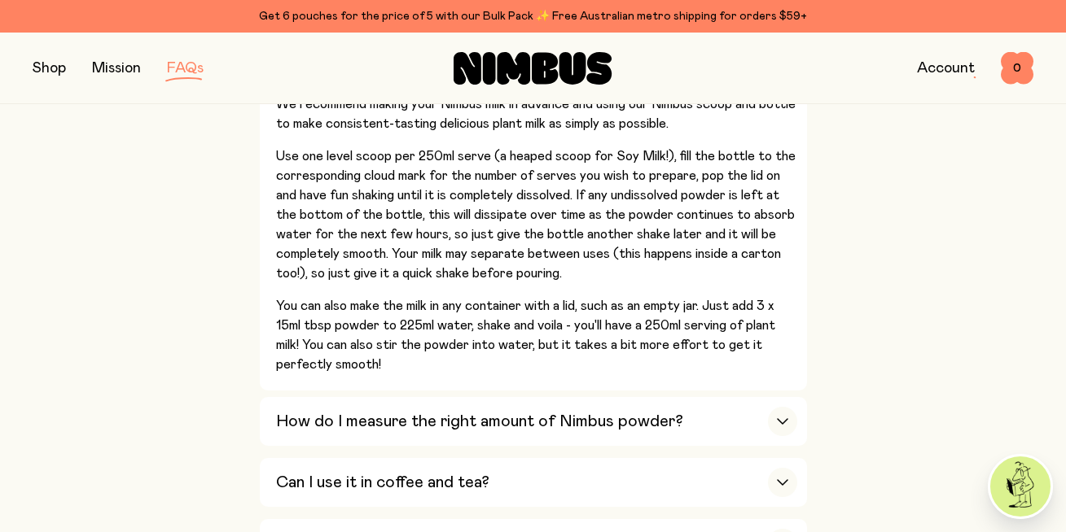  I want to click on h3: Can I use it in coffee and tea?, so click(383, 483).